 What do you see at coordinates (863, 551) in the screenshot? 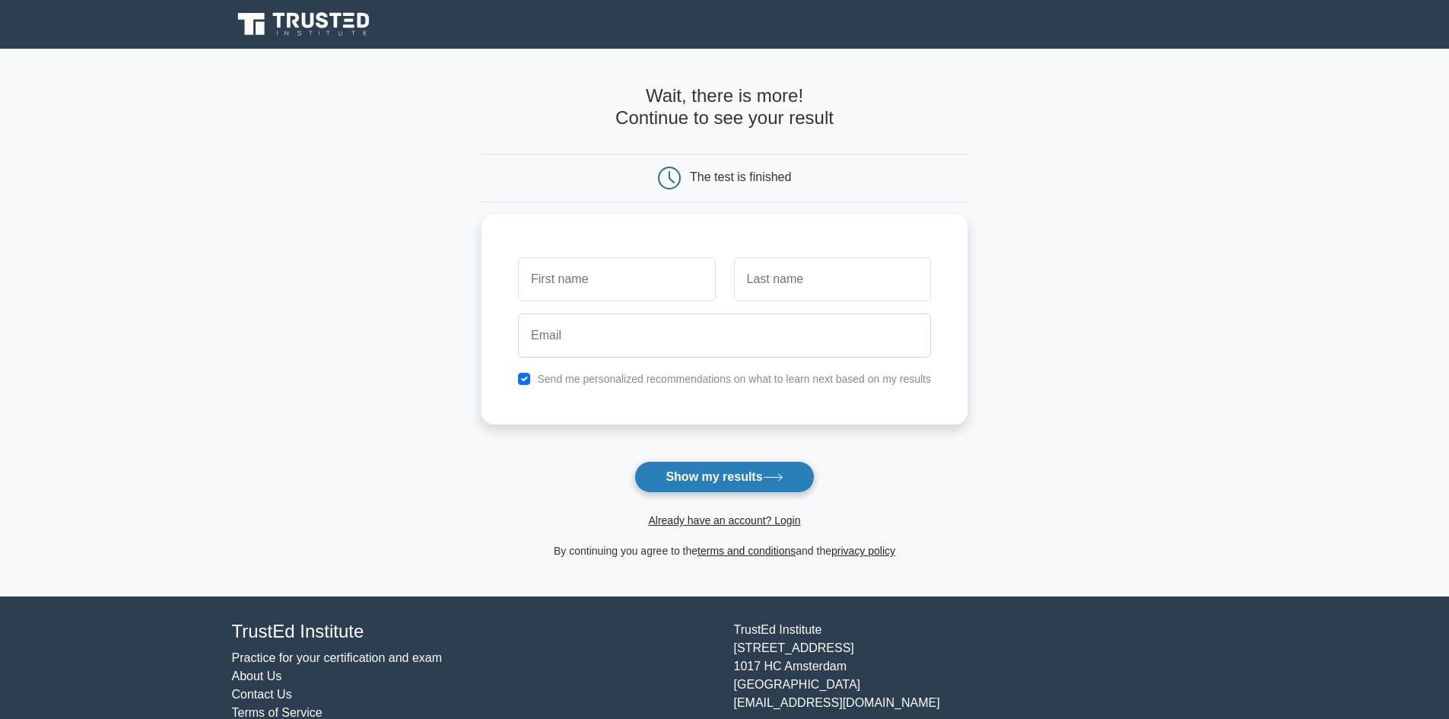
I see `a: privacy policy` at bounding box center [863, 551].